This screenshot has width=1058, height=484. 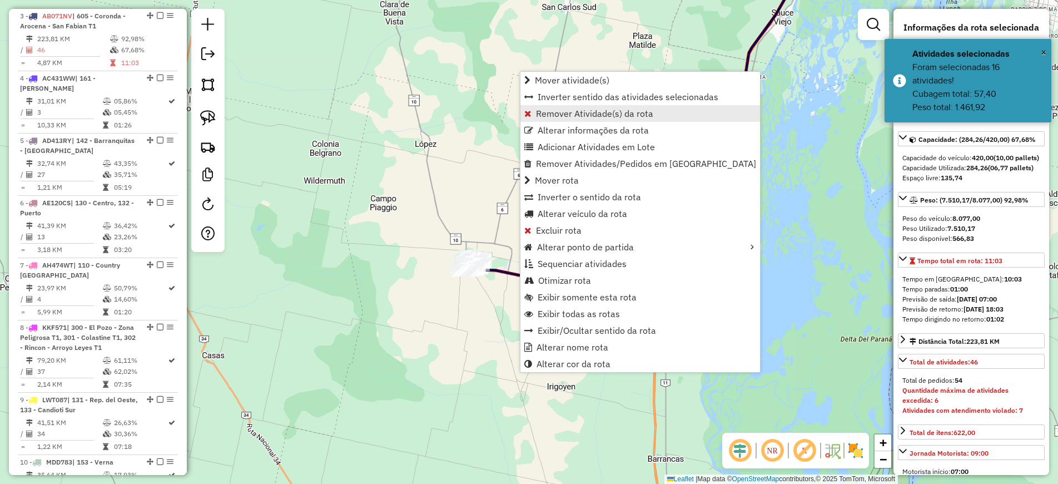 I want to click on strong: 135,74, so click(x=951, y=177).